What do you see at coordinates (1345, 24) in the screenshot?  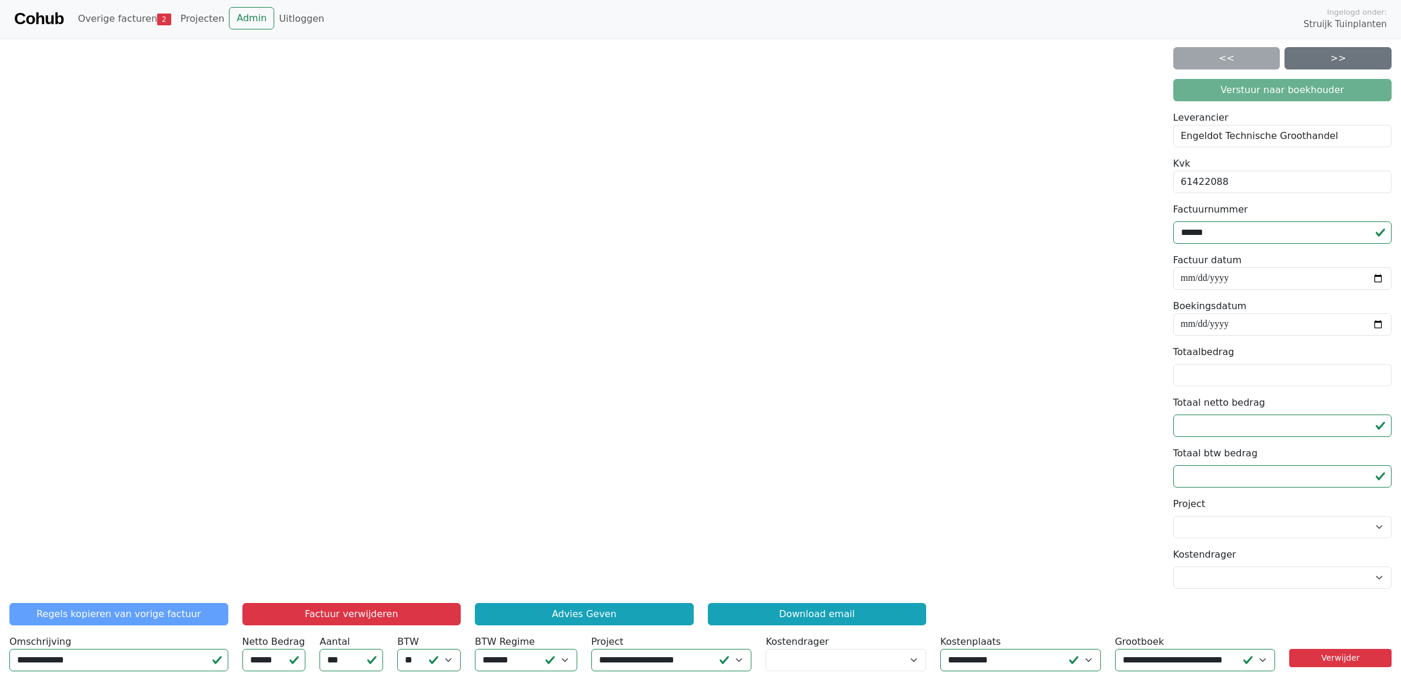 I see `span: Struijk Tuinplanten` at bounding box center [1345, 24].